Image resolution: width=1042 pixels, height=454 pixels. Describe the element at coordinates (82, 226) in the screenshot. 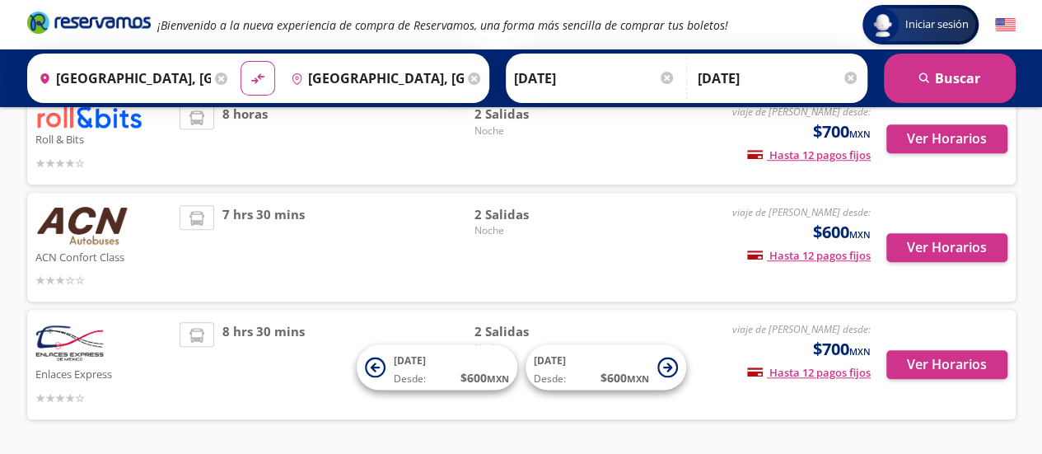

I see `img: ACN Confort Class` at that location.